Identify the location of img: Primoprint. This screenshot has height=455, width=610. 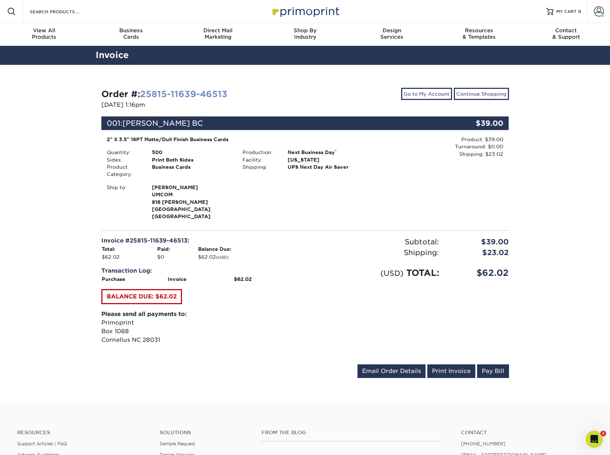
(305, 11).